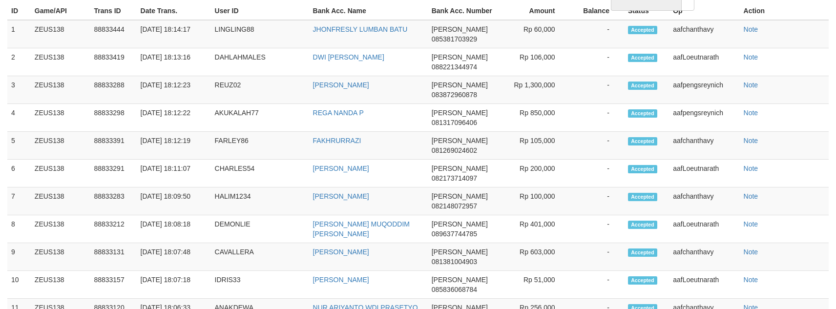 The height and width of the screenshot is (309, 836). I want to click on span: 085381703929, so click(454, 39).